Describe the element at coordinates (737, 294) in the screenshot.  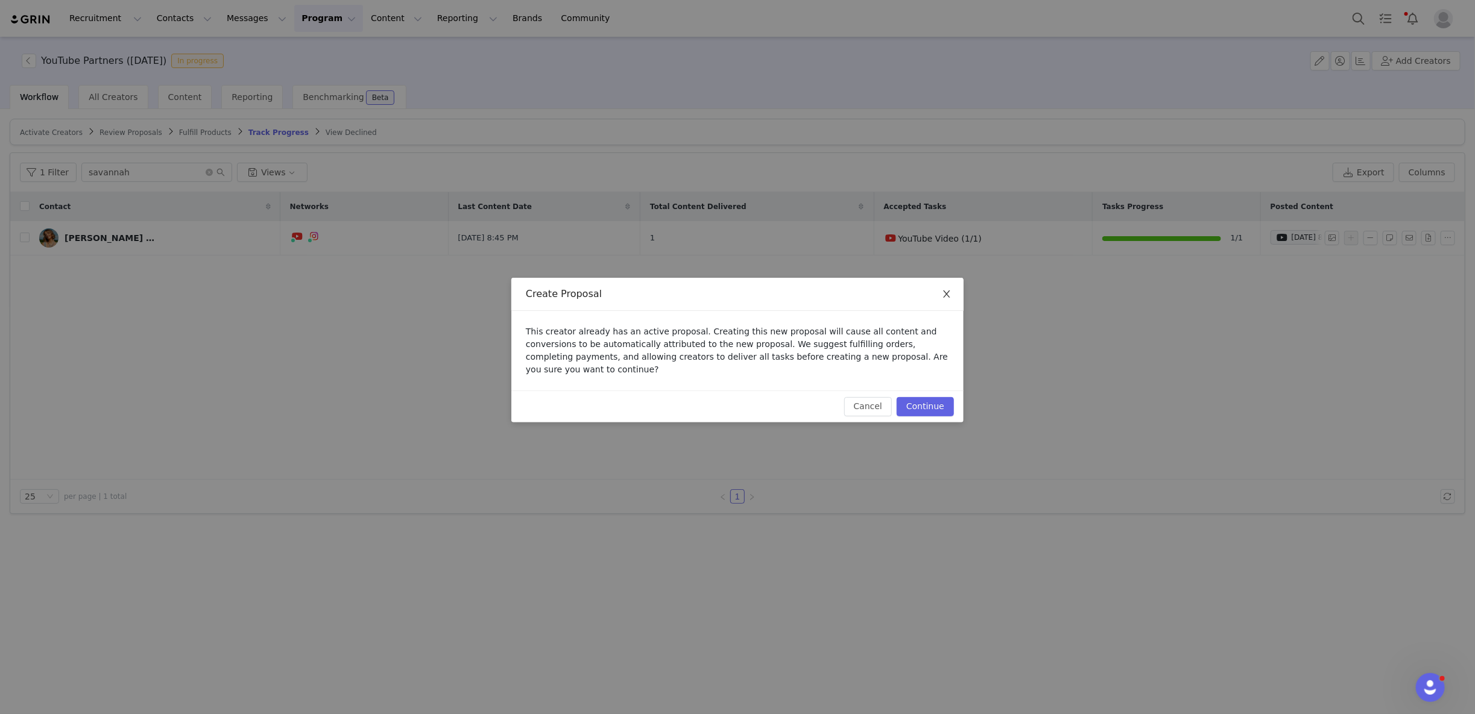
I see `div: Create Proposal` at that location.